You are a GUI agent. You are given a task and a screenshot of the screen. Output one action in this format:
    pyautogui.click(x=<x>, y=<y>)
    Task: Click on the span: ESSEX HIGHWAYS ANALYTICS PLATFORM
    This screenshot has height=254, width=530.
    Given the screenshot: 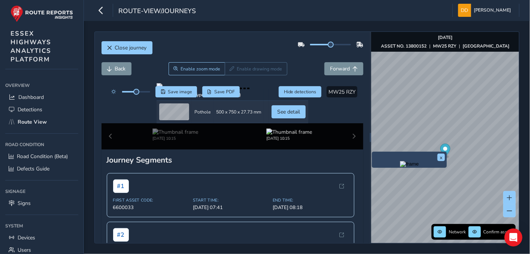 What is the action you would take?
    pyautogui.click(x=31, y=46)
    